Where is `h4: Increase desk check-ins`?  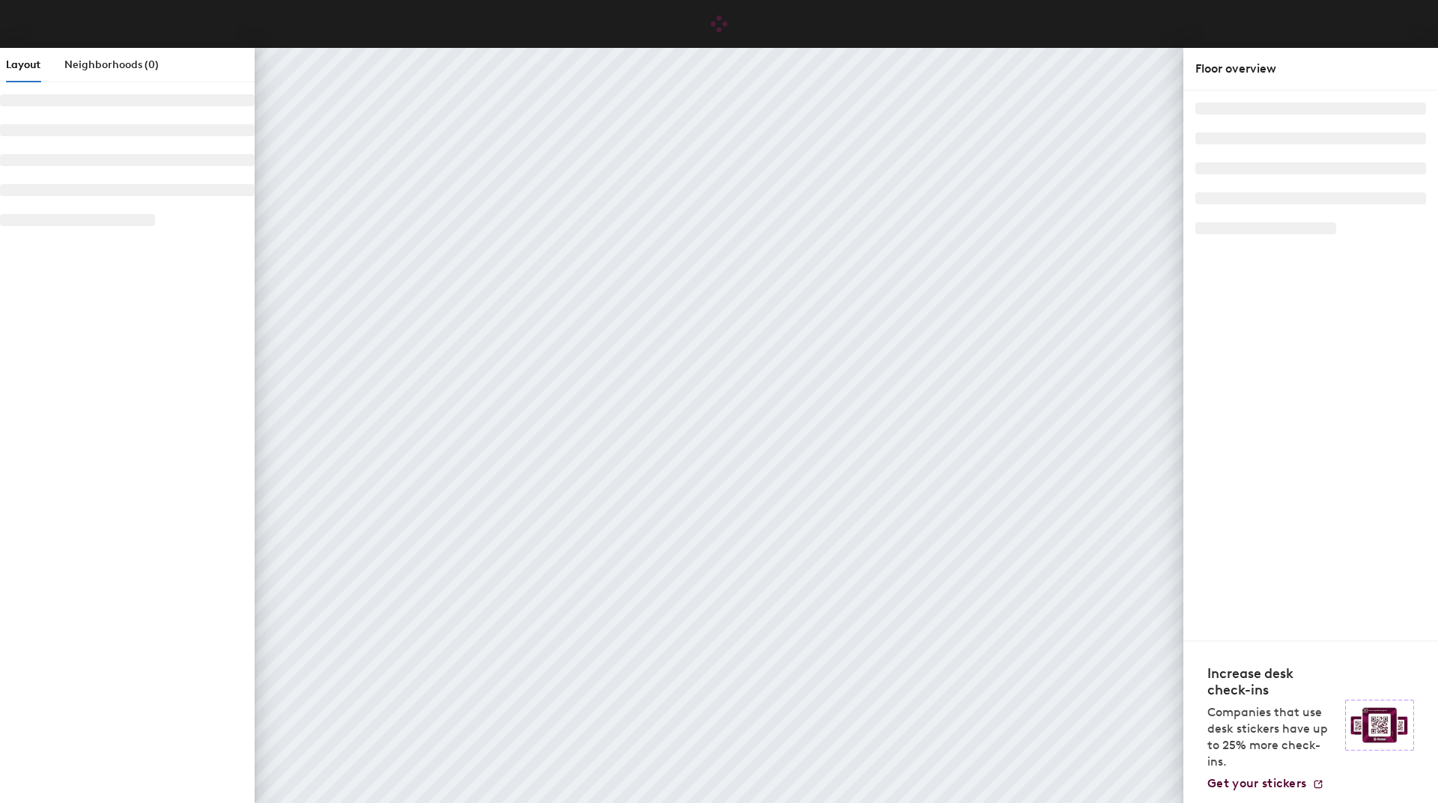 h4: Increase desk check-ins is located at coordinates (1271, 682).